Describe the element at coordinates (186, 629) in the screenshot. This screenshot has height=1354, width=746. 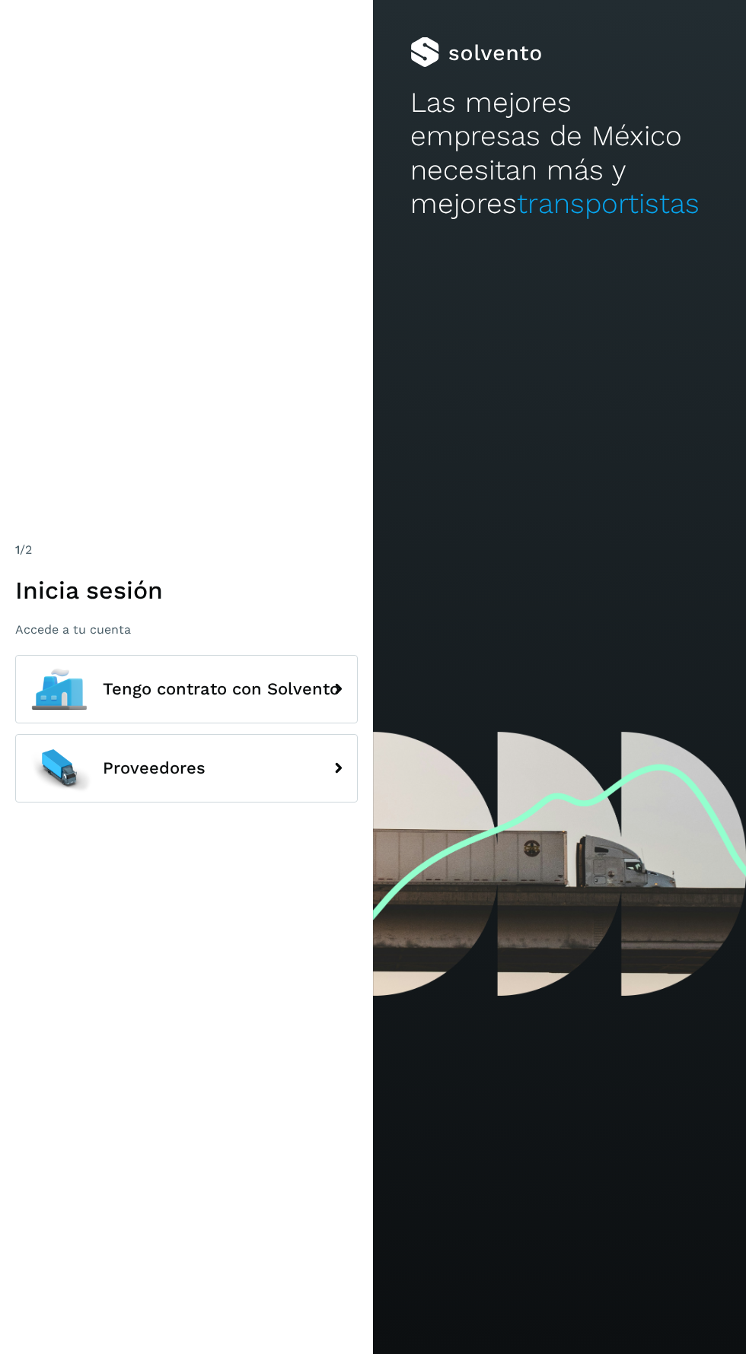
I see `p: Accede a tu cuenta` at that location.